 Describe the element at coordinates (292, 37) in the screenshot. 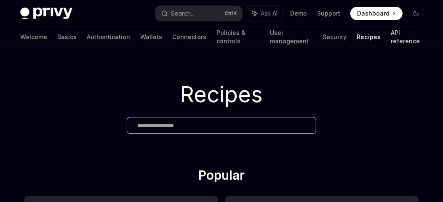

I see `a: User management` at that location.